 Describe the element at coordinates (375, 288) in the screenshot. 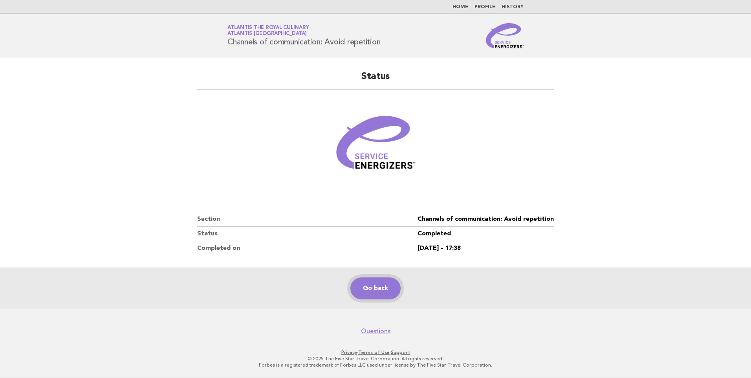

I see `a: Go back` at that location.